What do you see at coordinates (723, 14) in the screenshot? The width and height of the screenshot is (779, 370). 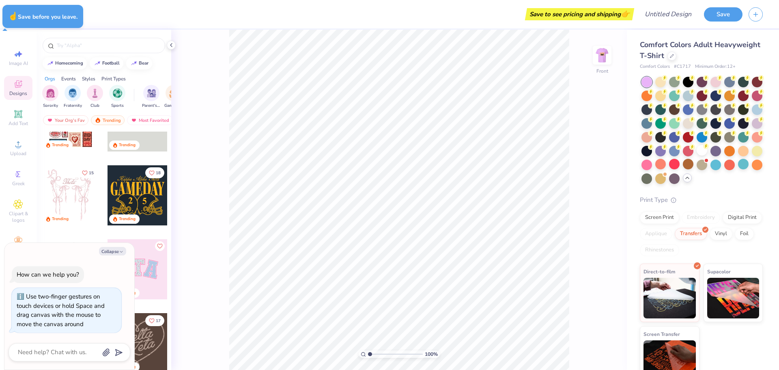 I see `button: Save` at bounding box center [723, 14].